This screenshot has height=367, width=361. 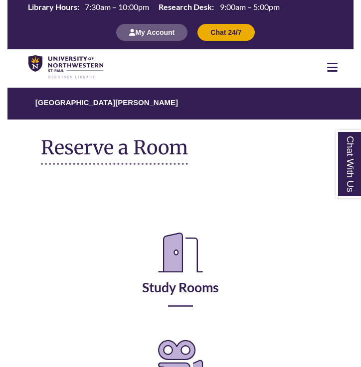 I want to click on h1: Reserve a Room, so click(x=114, y=151).